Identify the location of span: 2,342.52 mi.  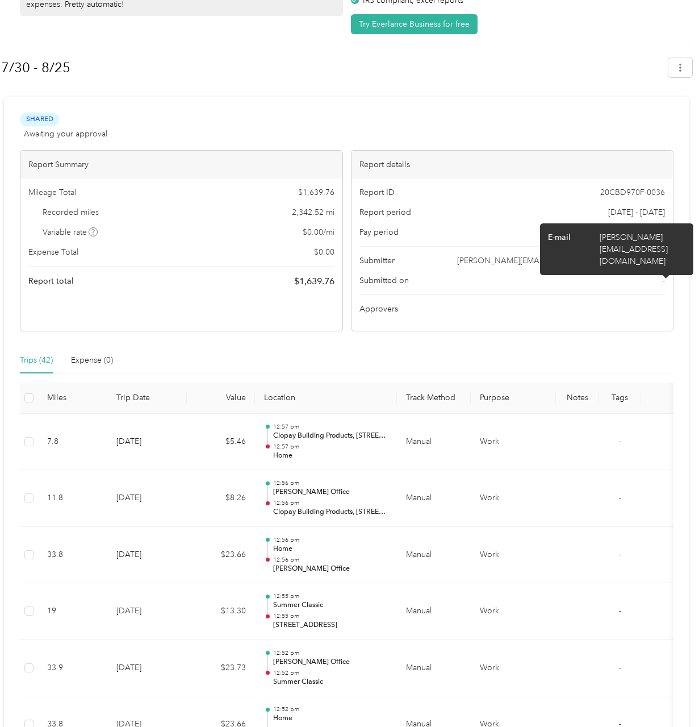
(313, 212).